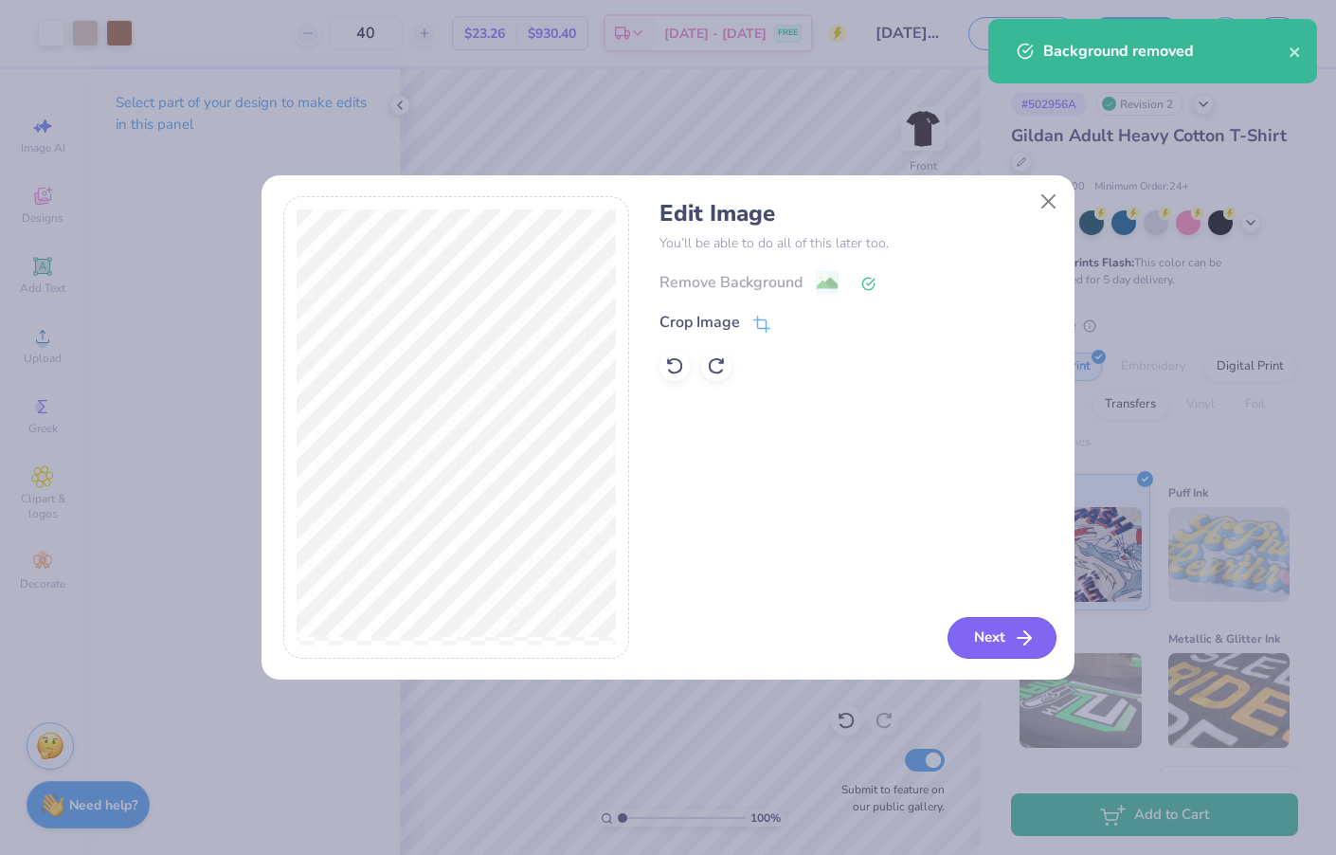 The image size is (1336, 855). I want to click on button: Close, so click(1049, 201).